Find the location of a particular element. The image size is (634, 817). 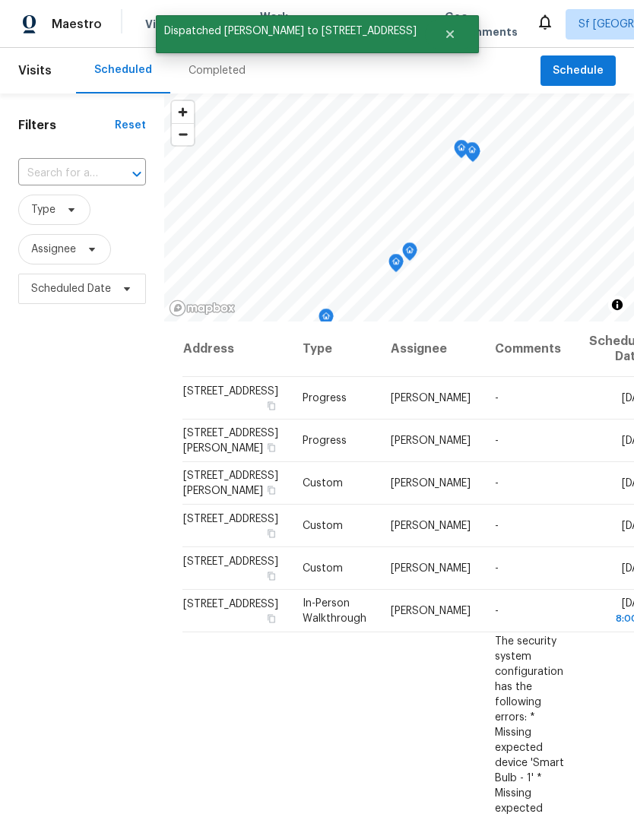

h1: Filters is located at coordinates (66, 125).